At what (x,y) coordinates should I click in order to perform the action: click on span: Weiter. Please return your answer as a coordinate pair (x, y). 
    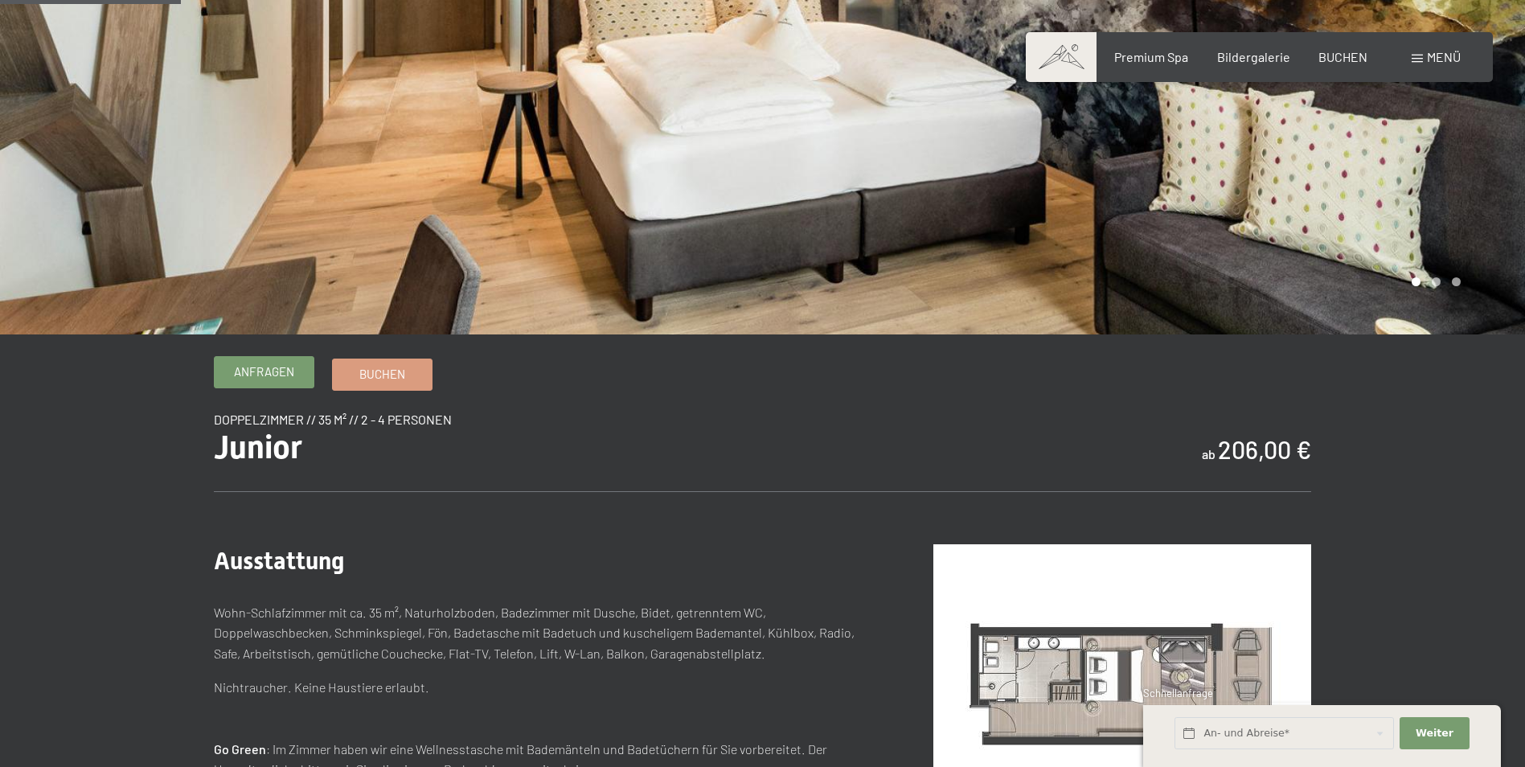
    Looking at the image, I should click on (1435, 733).